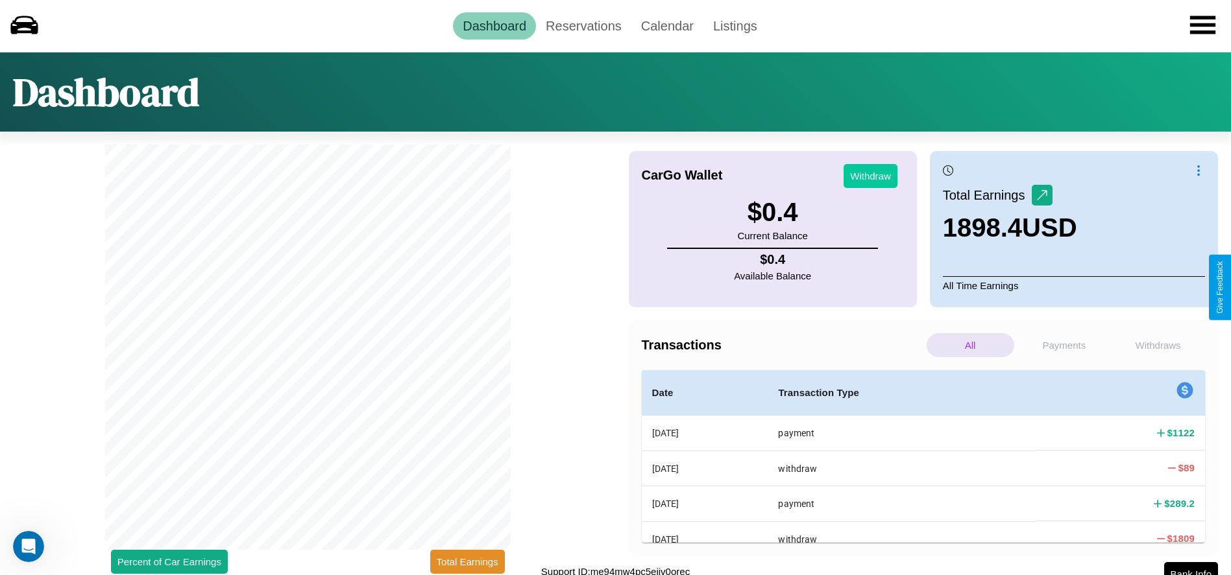 The width and height of the screenshot is (1231, 575). What do you see at coordinates (1074, 285) in the screenshot?
I see `p: All Time Earnings` at bounding box center [1074, 285].